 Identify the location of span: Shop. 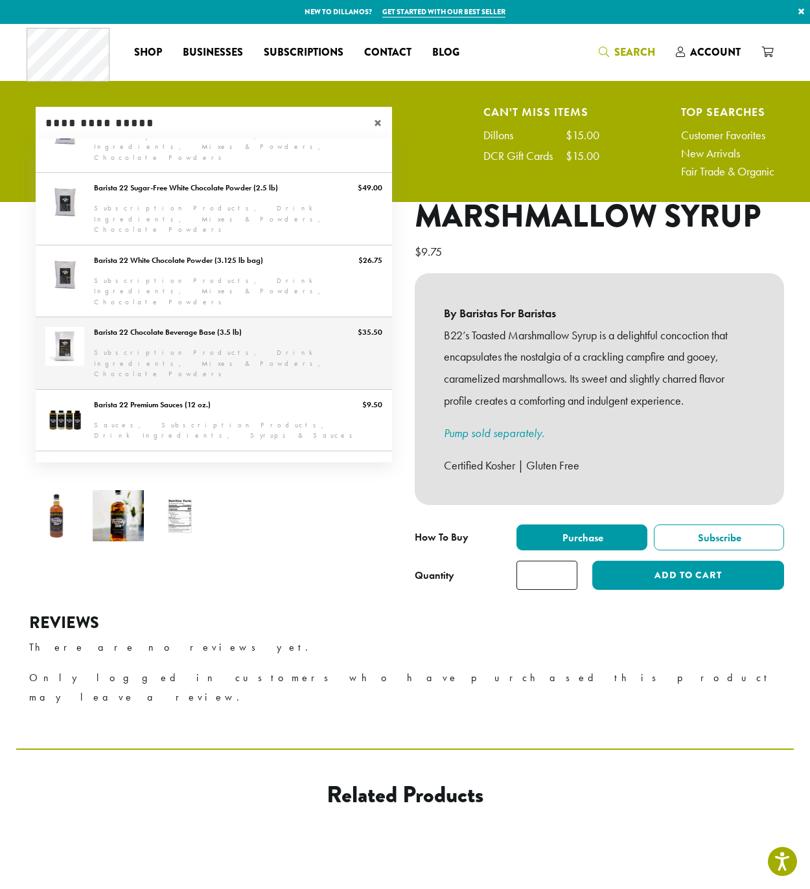
(148, 52).